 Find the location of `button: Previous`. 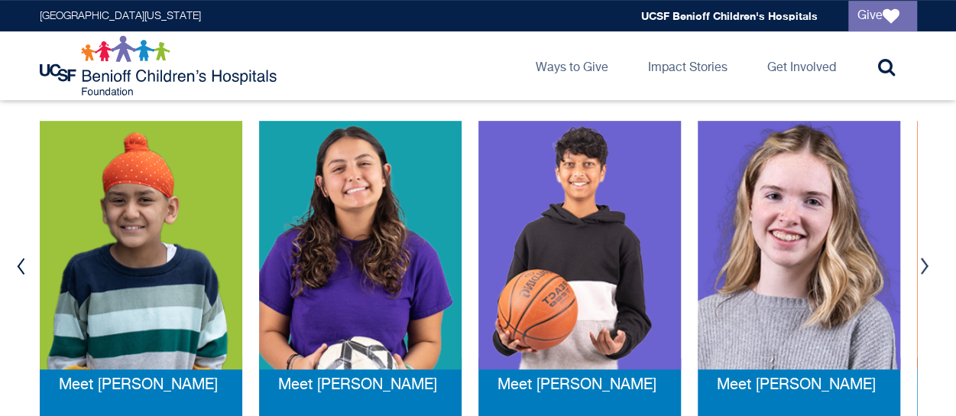

button: Previous is located at coordinates (21, 266).